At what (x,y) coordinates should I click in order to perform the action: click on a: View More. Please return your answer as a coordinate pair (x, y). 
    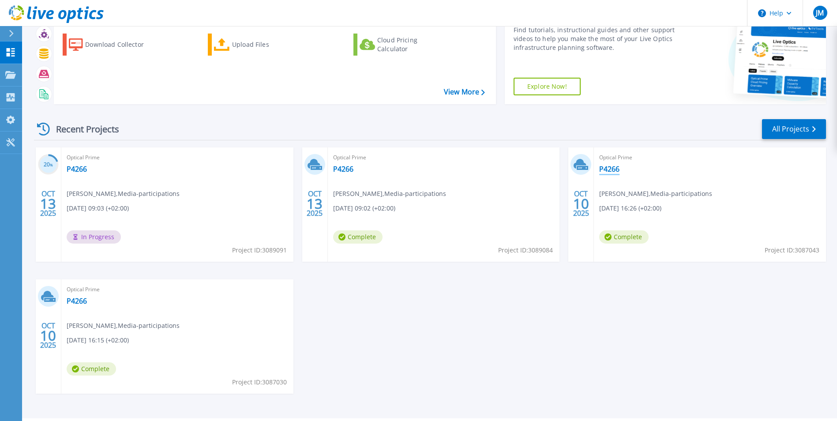
    Looking at the image, I should click on (464, 92).